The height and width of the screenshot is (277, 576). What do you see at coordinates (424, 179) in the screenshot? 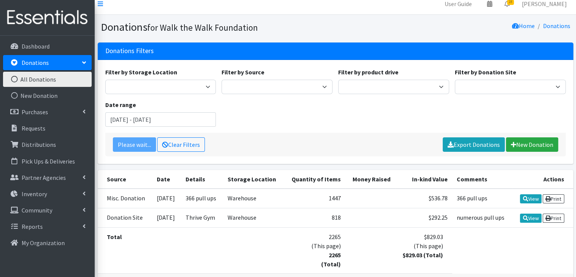
I see `th: In-kind Value` at bounding box center [424, 179].